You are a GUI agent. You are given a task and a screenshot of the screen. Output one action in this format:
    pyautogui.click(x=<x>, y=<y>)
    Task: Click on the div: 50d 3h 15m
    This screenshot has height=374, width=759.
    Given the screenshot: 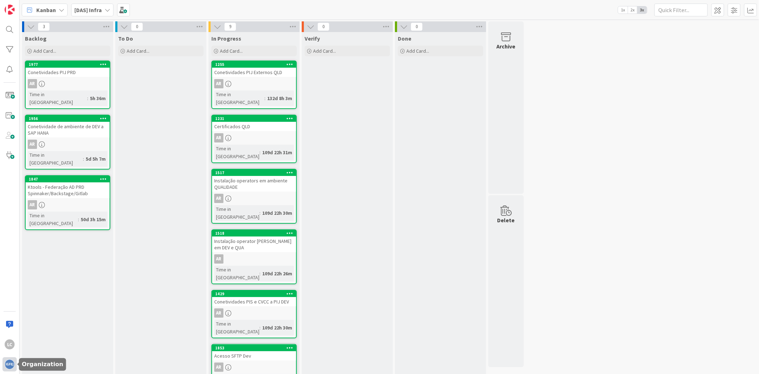 What is the action you would take?
    pyautogui.click(x=93, y=219)
    